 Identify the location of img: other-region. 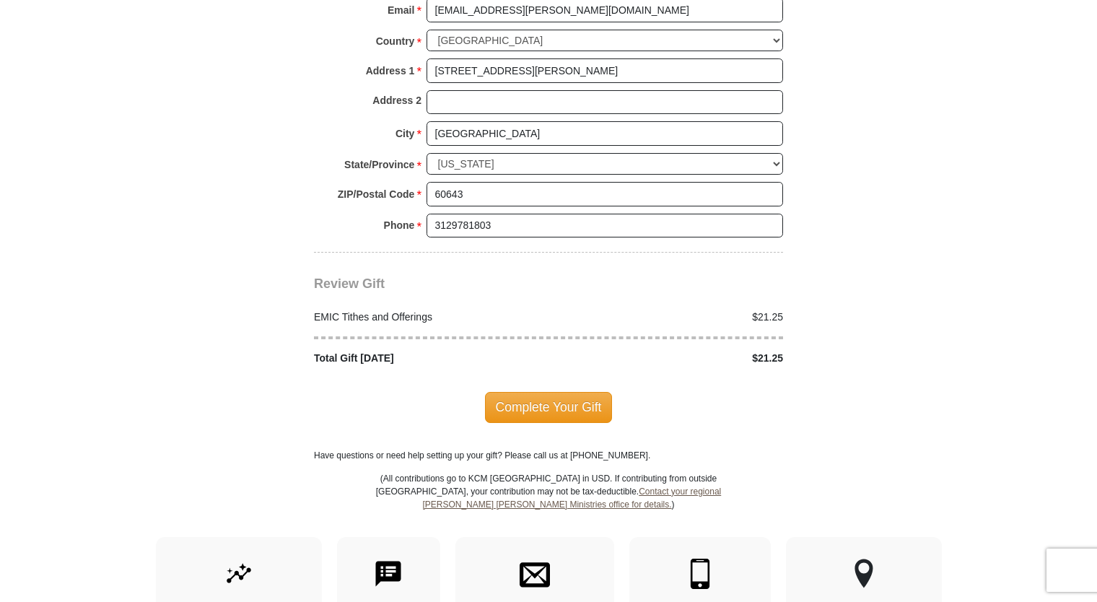
(864, 574).